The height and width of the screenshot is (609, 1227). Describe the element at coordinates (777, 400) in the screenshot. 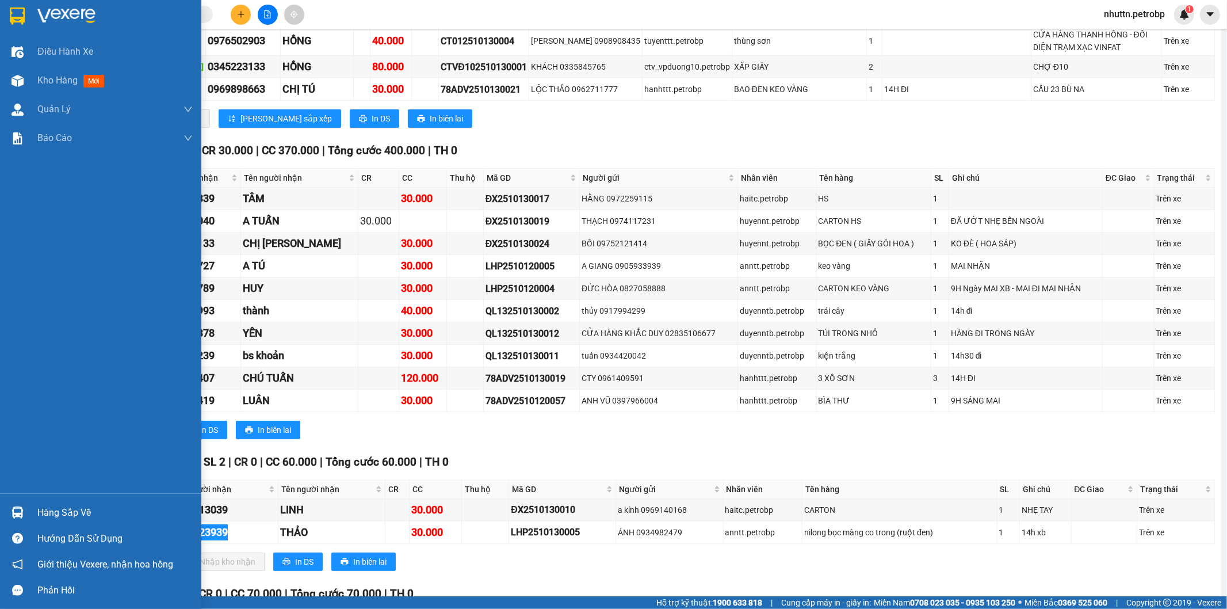

I see `div: hanhttt.petrobp` at that location.